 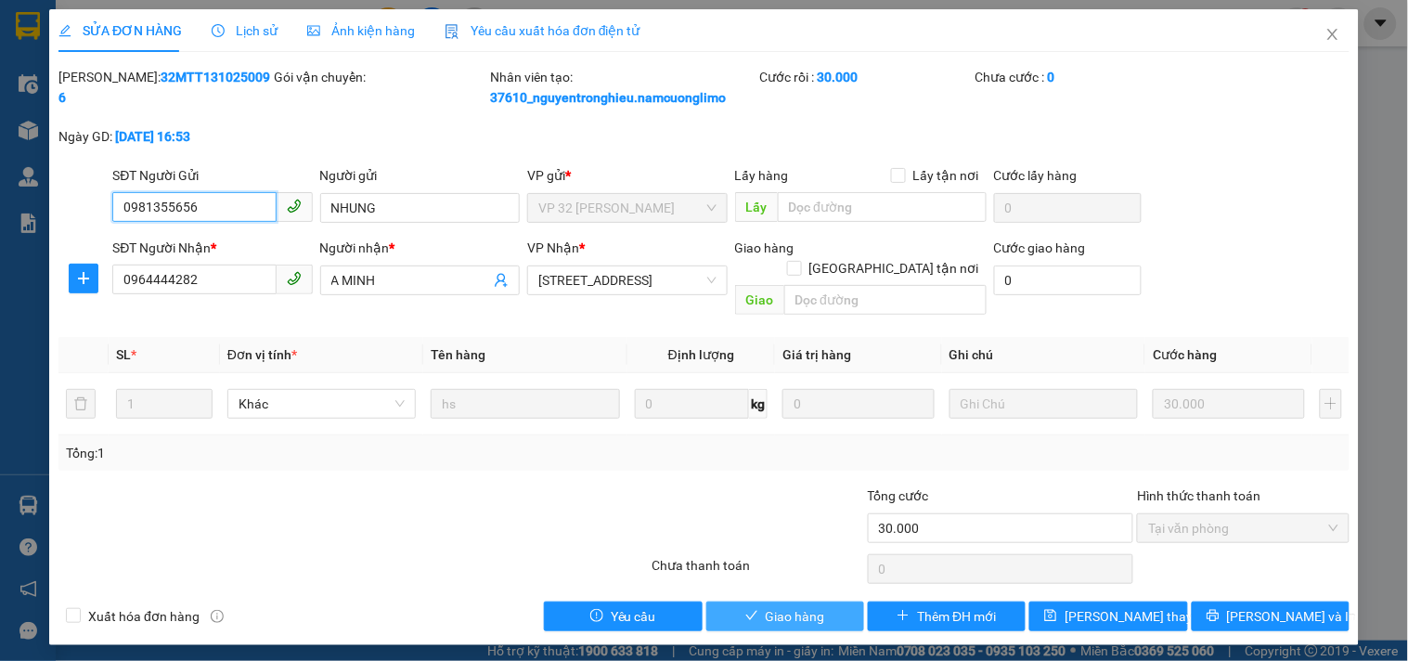 What do you see at coordinates (633, 616) in the screenshot?
I see `span: Yêu cầu` at bounding box center [633, 616].